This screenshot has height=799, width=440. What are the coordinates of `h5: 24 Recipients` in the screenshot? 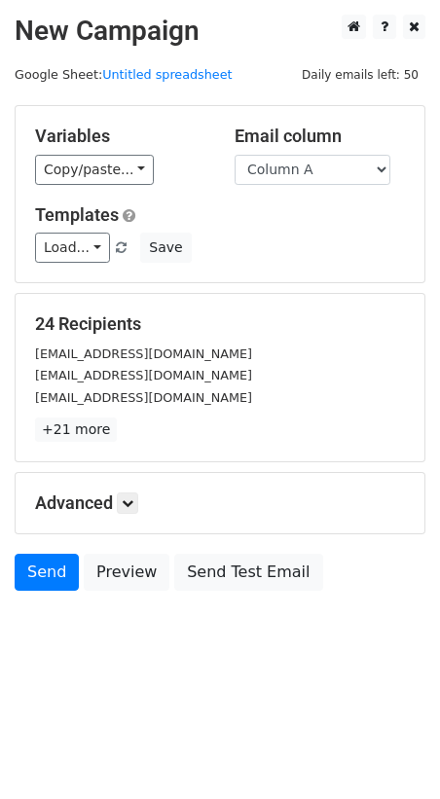 It's located at (220, 324).